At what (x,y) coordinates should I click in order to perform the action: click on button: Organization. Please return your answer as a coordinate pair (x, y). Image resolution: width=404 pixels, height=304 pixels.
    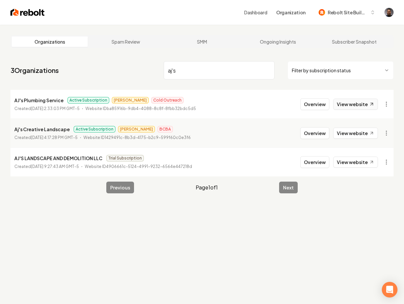
    Looking at the image, I should click on (291, 12).